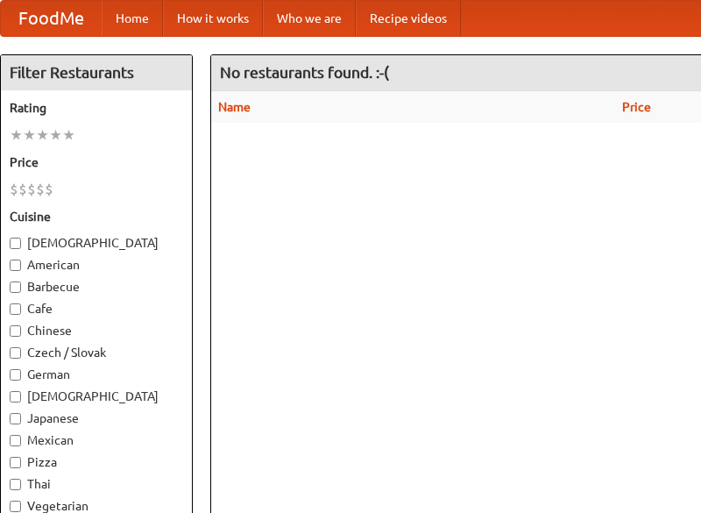 This screenshot has width=701, height=513. Describe the element at coordinates (15, 287) in the screenshot. I see `input: Barbecue` at that location.